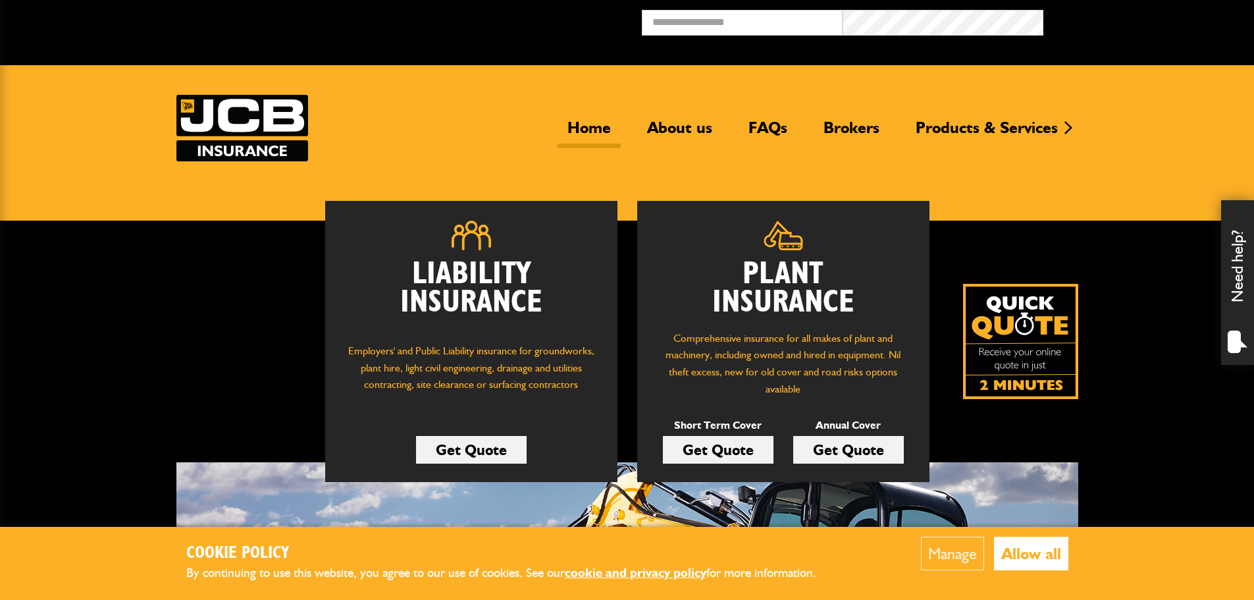 Image resolution: width=1254 pixels, height=600 pixels. I want to click on h2: Cookie Policy, so click(512, 553).